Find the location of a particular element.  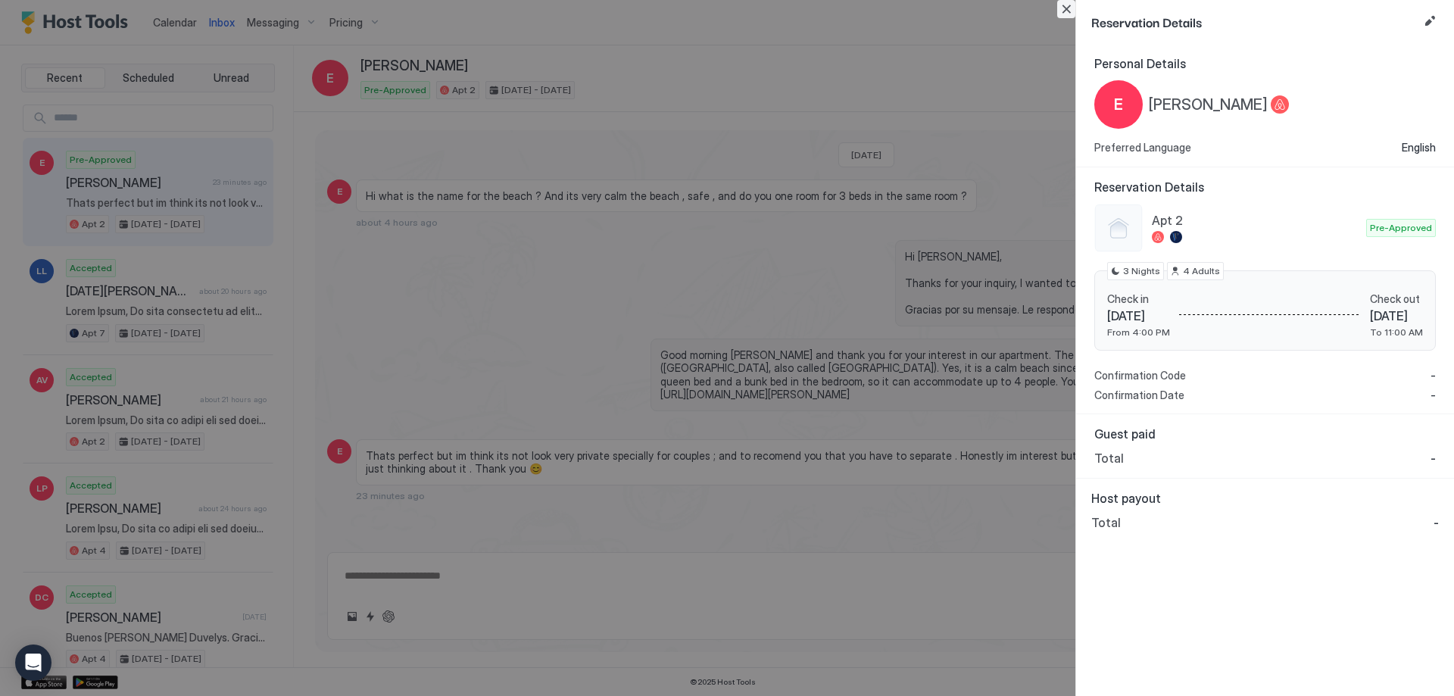

span: Preferred Language is located at coordinates (1143, 148).